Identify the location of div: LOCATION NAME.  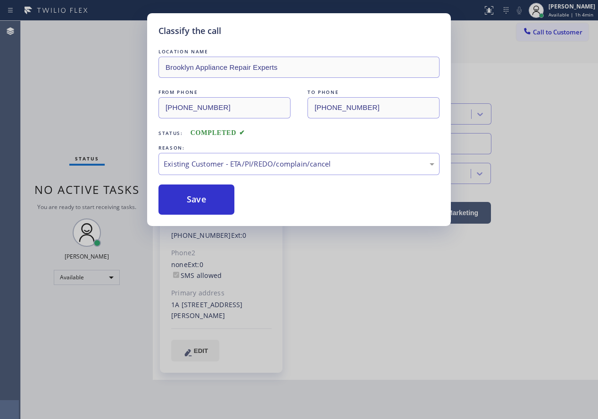
(299, 51).